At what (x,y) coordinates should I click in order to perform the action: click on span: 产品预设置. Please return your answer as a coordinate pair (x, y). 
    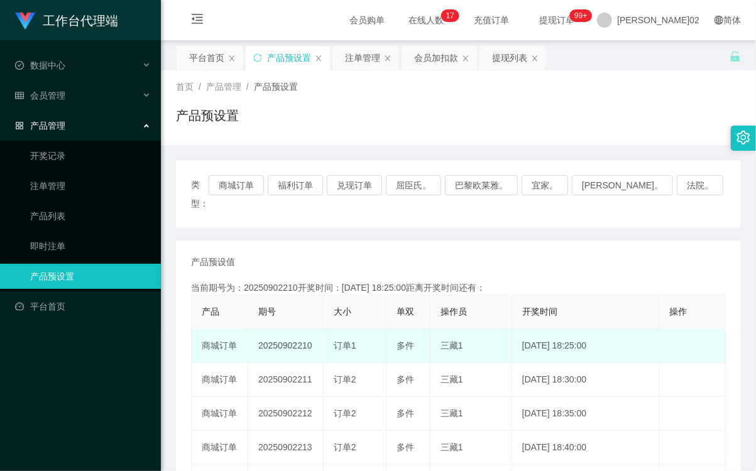
    Looking at the image, I should click on (276, 87).